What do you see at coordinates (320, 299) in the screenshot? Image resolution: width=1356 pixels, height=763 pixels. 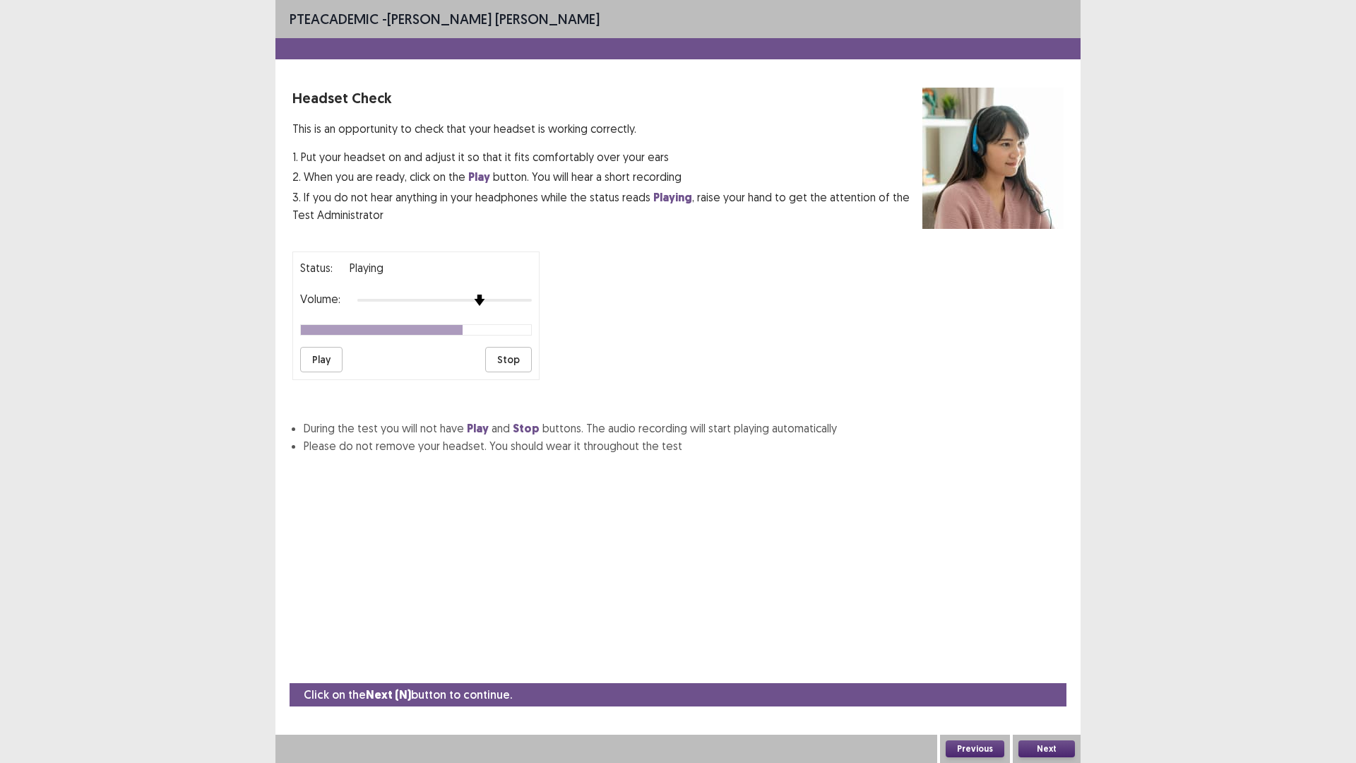 I see `p: Volume:` at bounding box center [320, 299].